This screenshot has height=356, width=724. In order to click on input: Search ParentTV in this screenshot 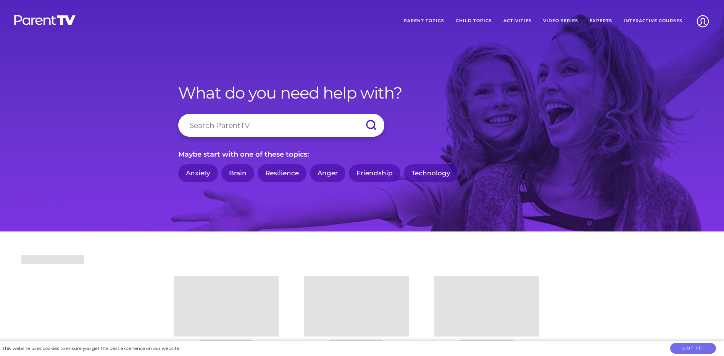, I will do `click(281, 125)`.